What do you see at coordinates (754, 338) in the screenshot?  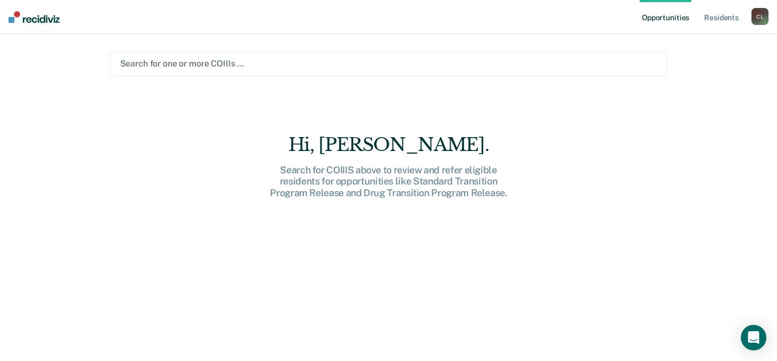 I see `div: Open Intercom Messenger` at bounding box center [754, 338].